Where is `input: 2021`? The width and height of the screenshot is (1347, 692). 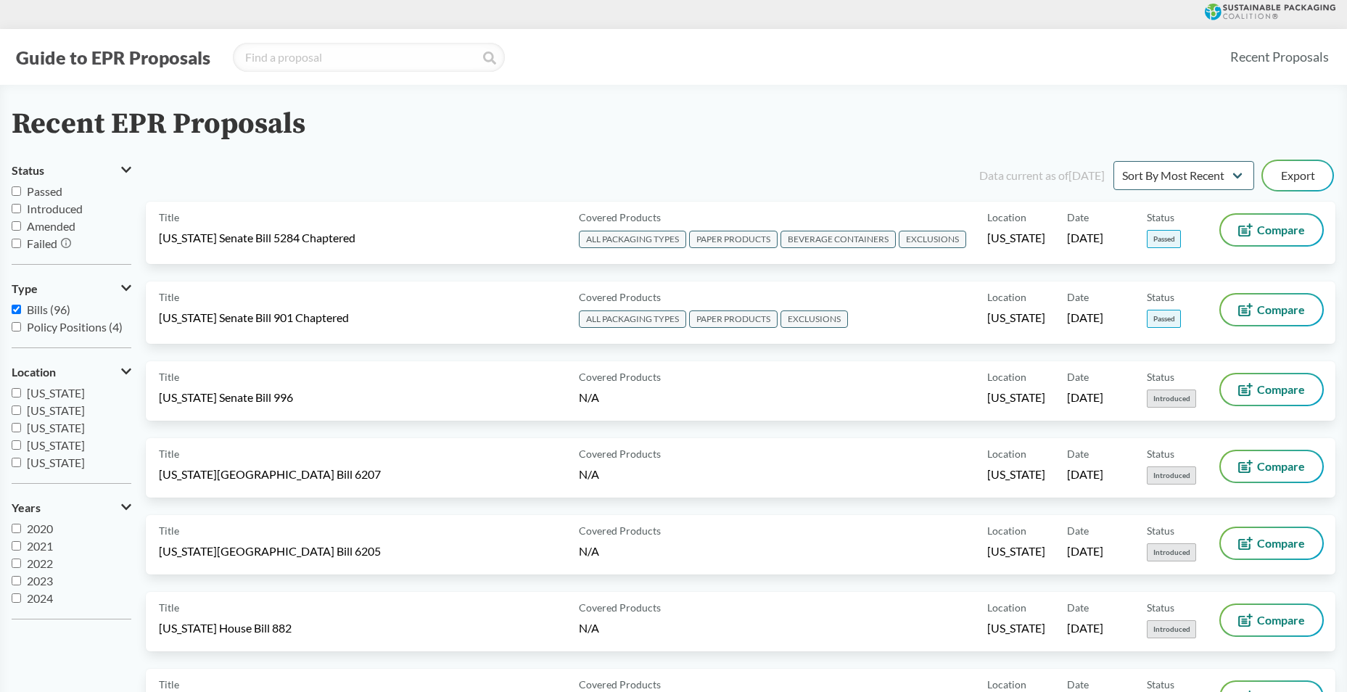
input: 2021 is located at coordinates (16, 546).